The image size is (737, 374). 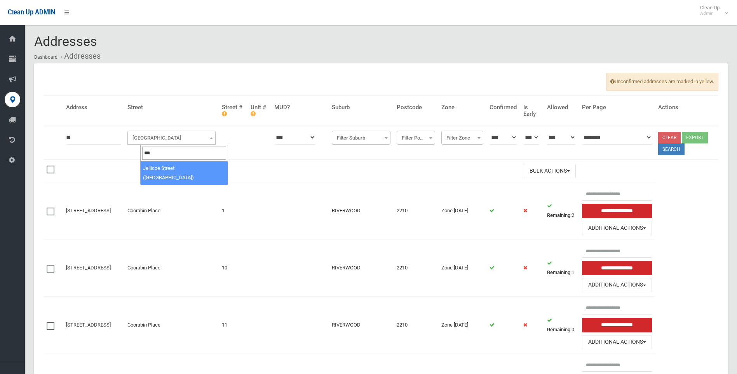 What do you see at coordinates (31, 12) in the screenshot?
I see `span: Clean Up ADMIN` at bounding box center [31, 12].